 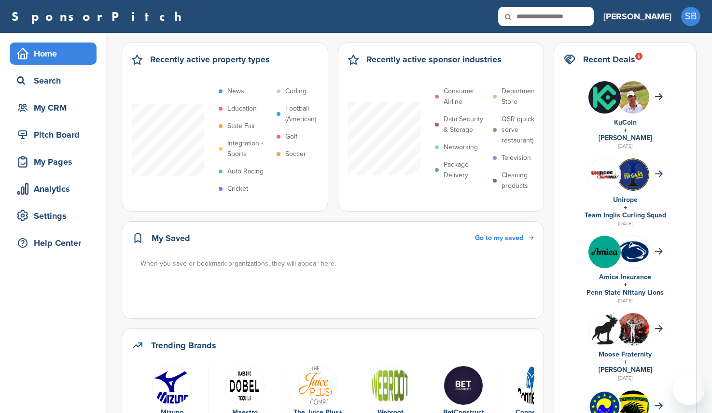 What do you see at coordinates (625, 199) in the screenshot?
I see `a: Unirope` at bounding box center [625, 199].